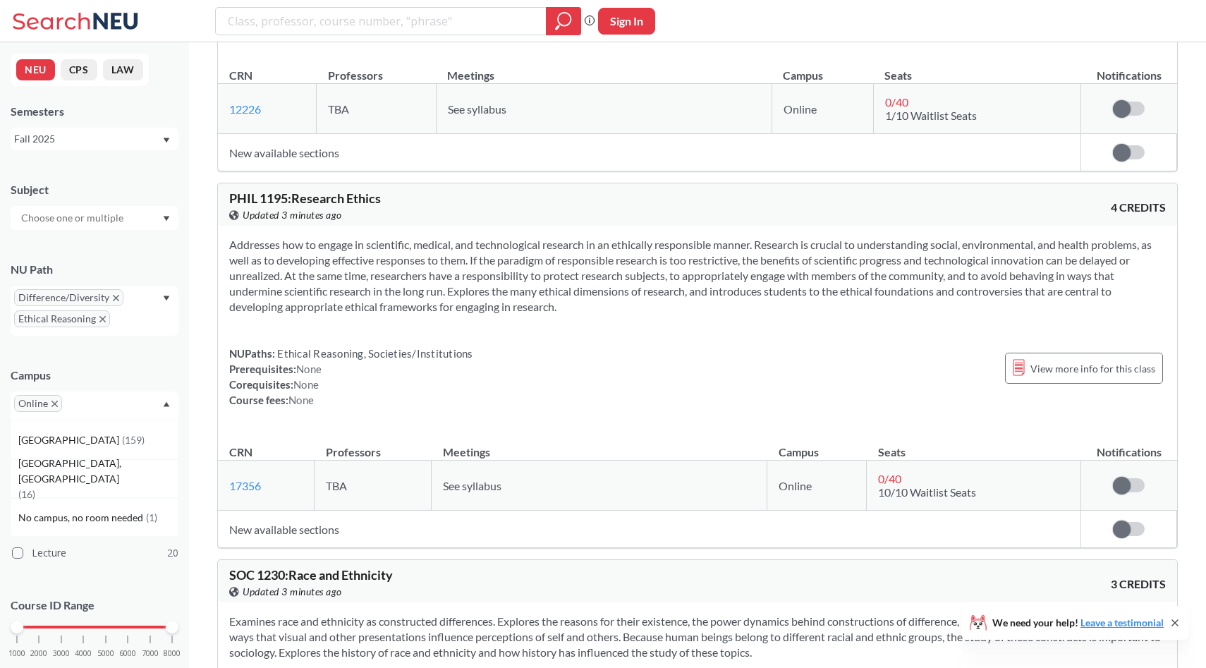  I want to click on span: Ethical ReasoningX to remove pill, so click(62, 319).